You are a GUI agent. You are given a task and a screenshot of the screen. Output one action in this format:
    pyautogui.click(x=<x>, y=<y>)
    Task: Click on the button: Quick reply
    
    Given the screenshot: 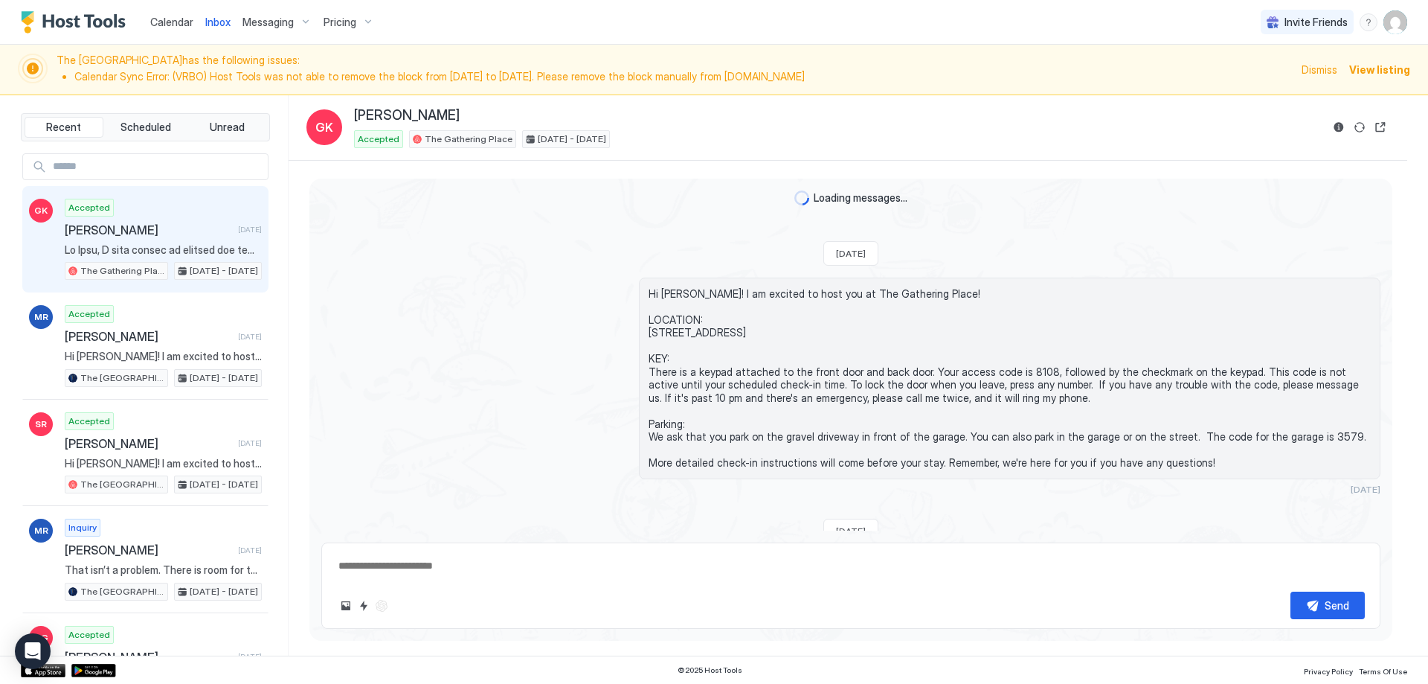 What is the action you would take?
    pyautogui.click(x=364, y=605)
    